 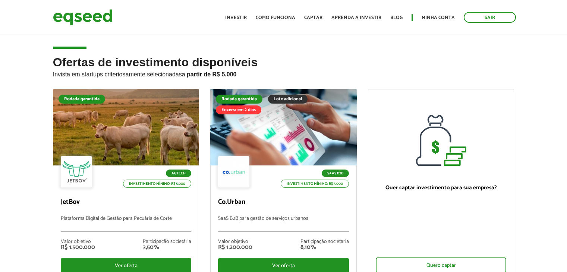 What do you see at coordinates (288, 99) in the screenshot?
I see `div: Lote adicional` at bounding box center [288, 99].